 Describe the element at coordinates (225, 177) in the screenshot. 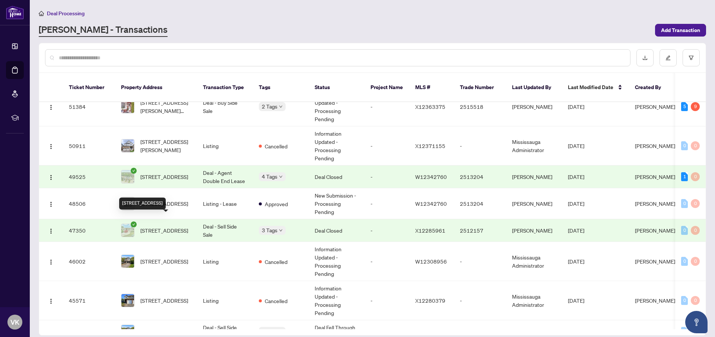

I see `td: Deal - Agent Double End Lease` at that location.